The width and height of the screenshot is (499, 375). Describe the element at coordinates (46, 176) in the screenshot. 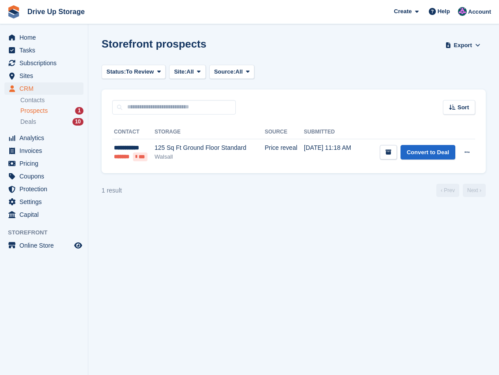

I see `span: Coupons` at that location.